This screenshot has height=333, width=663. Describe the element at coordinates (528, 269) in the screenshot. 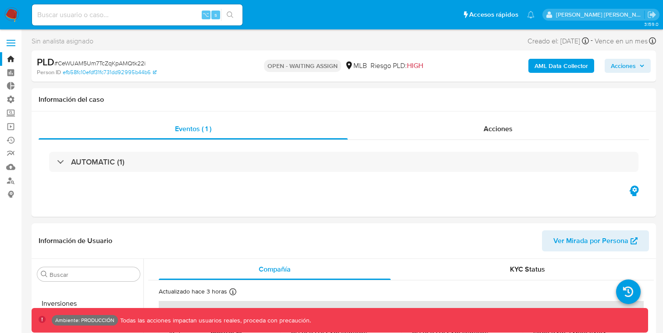

I see `span: KYC Status` at that location.